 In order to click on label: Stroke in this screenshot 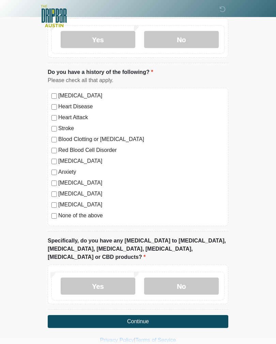, I will do `click(141, 128)`.